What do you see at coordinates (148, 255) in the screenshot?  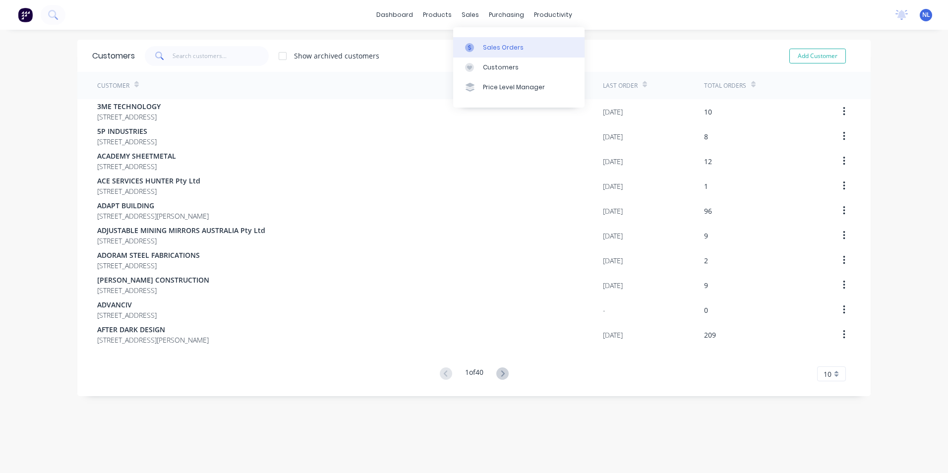 I see `span: ADORAM STEEL FABRICATIONS` at bounding box center [148, 255].